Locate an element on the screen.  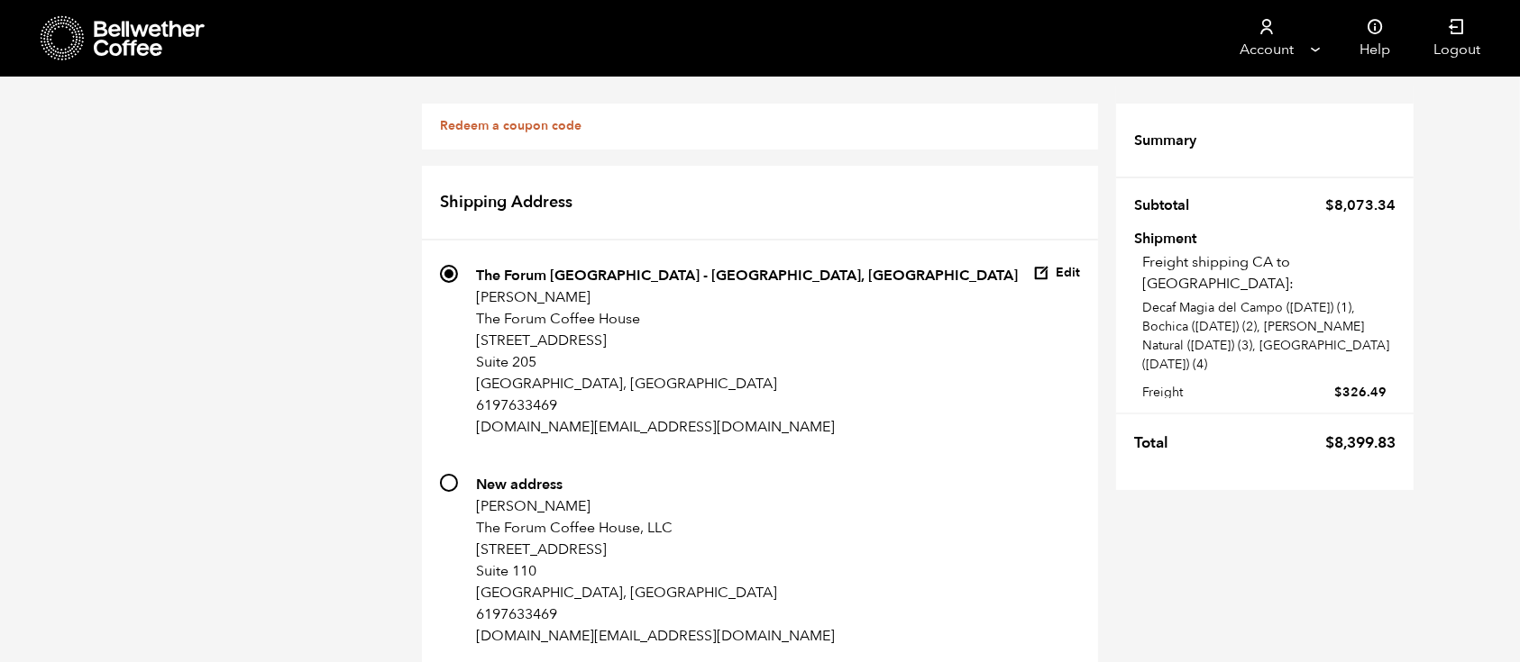
button: Edit is located at coordinates (1056, 273).